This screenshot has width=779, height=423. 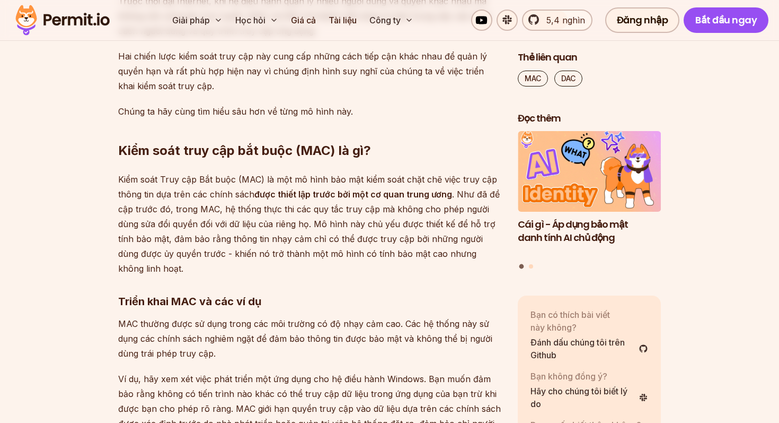 I want to click on font: MAC, so click(x=533, y=78).